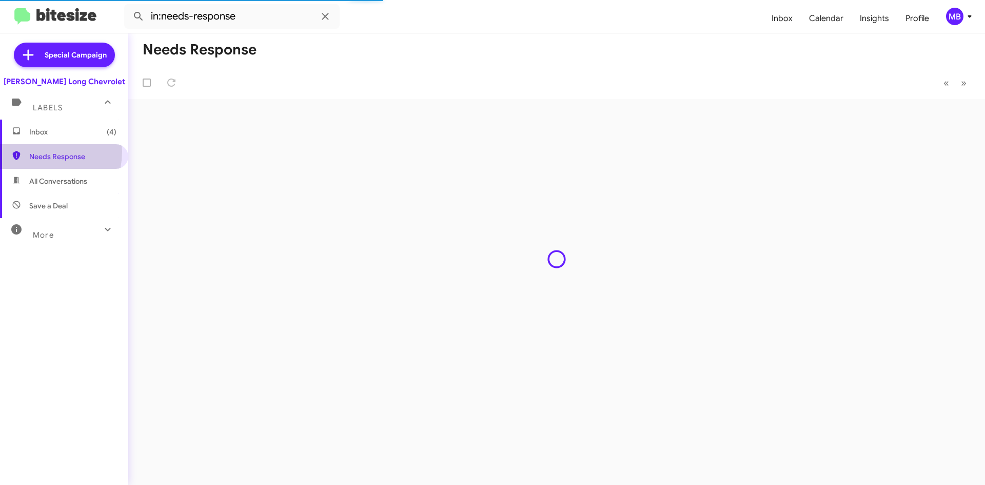  Describe the element at coordinates (874, 18) in the screenshot. I see `span: Insights` at that location.